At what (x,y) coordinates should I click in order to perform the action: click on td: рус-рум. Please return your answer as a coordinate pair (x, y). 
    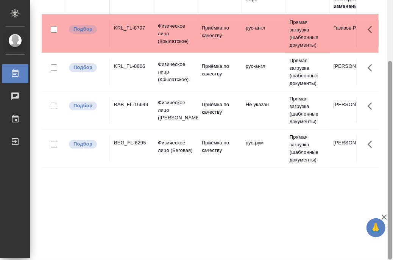
    Looking at the image, I should click on (264, 148).